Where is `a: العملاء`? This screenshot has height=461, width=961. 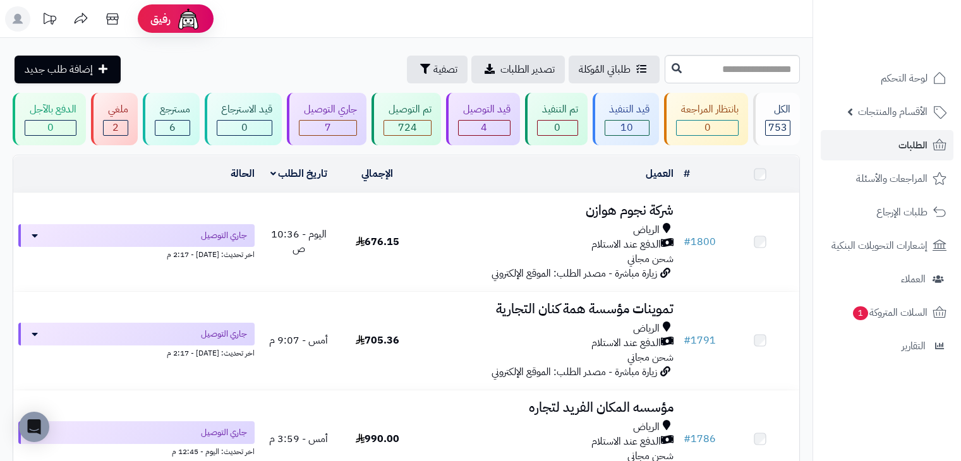
a: العملاء is located at coordinates (887, 279).